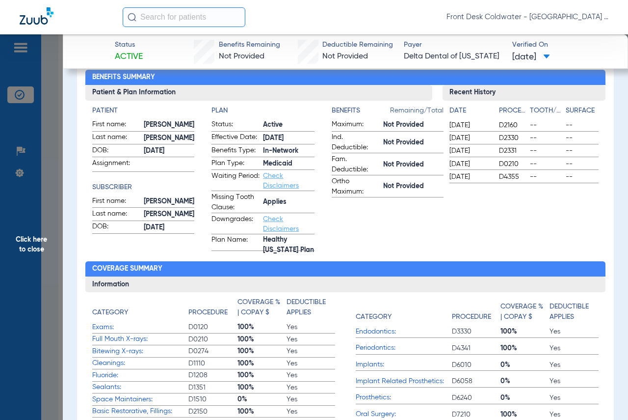 This screenshot has height=420, width=628. What do you see at coordinates (358, 45) in the screenshot?
I see `span: Deductible Remaining` at bounding box center [358, 45].